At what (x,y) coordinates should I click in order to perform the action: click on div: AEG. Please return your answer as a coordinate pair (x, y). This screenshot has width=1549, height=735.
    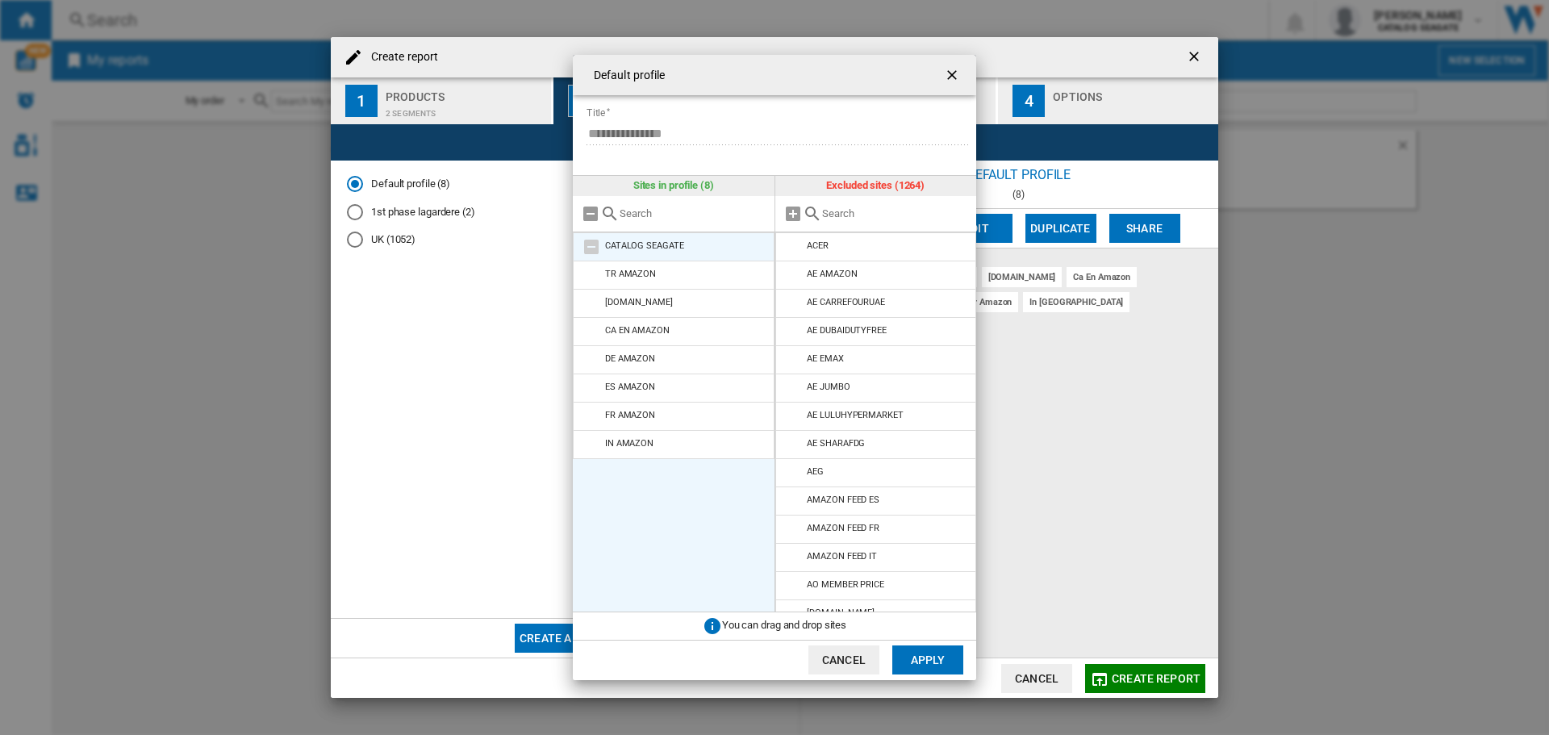
    Looking at the image, I should click on (815, 471).